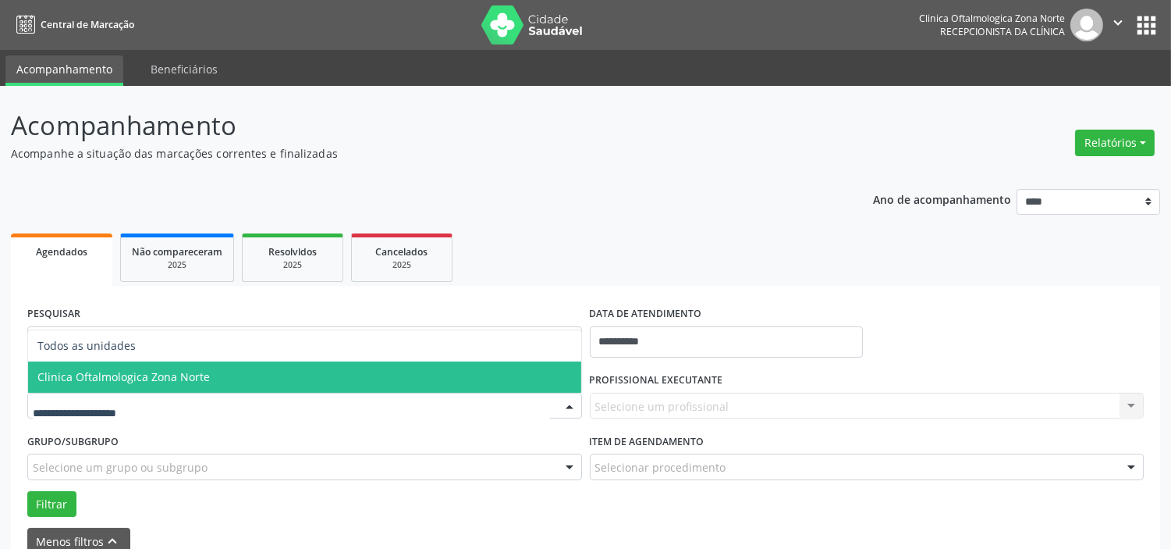 The width and height of the screenshot is (1171, 549). What do you see at coordinates (992, 18) in the screenshot?
I see `div: Clinica Oftalmologica Zona Norte` at bounding box center [992, 18].